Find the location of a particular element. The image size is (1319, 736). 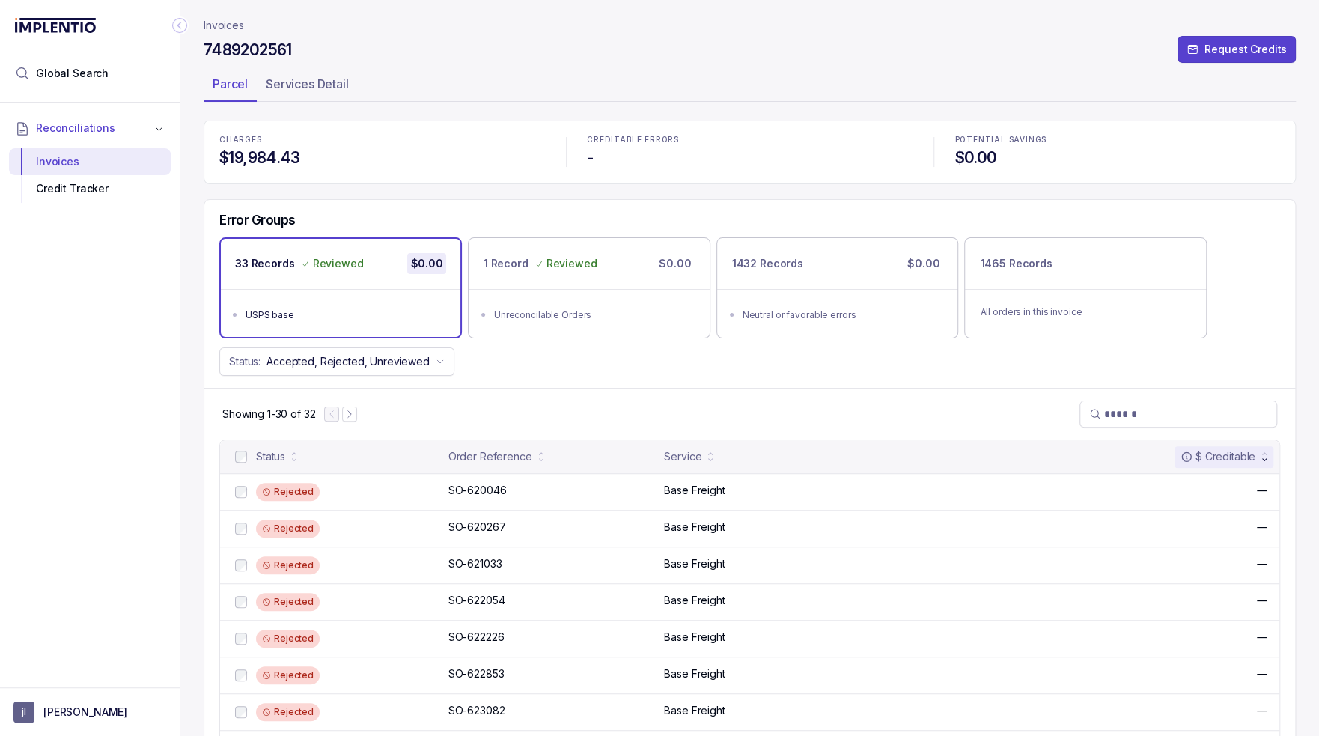

div: Status is located at coordinates (270, 457).